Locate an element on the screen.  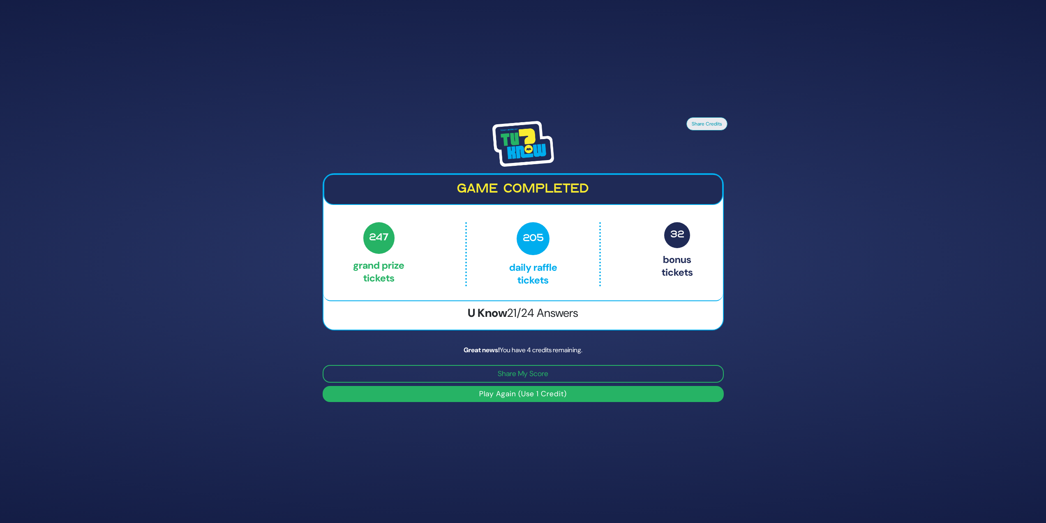
h2: Game completed is located at coordinates (523, 189).